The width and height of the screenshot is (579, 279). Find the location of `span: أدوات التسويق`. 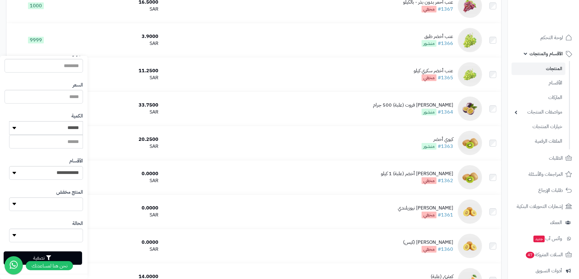

span: أدوات التسويق is located at coordinates (549, 271).